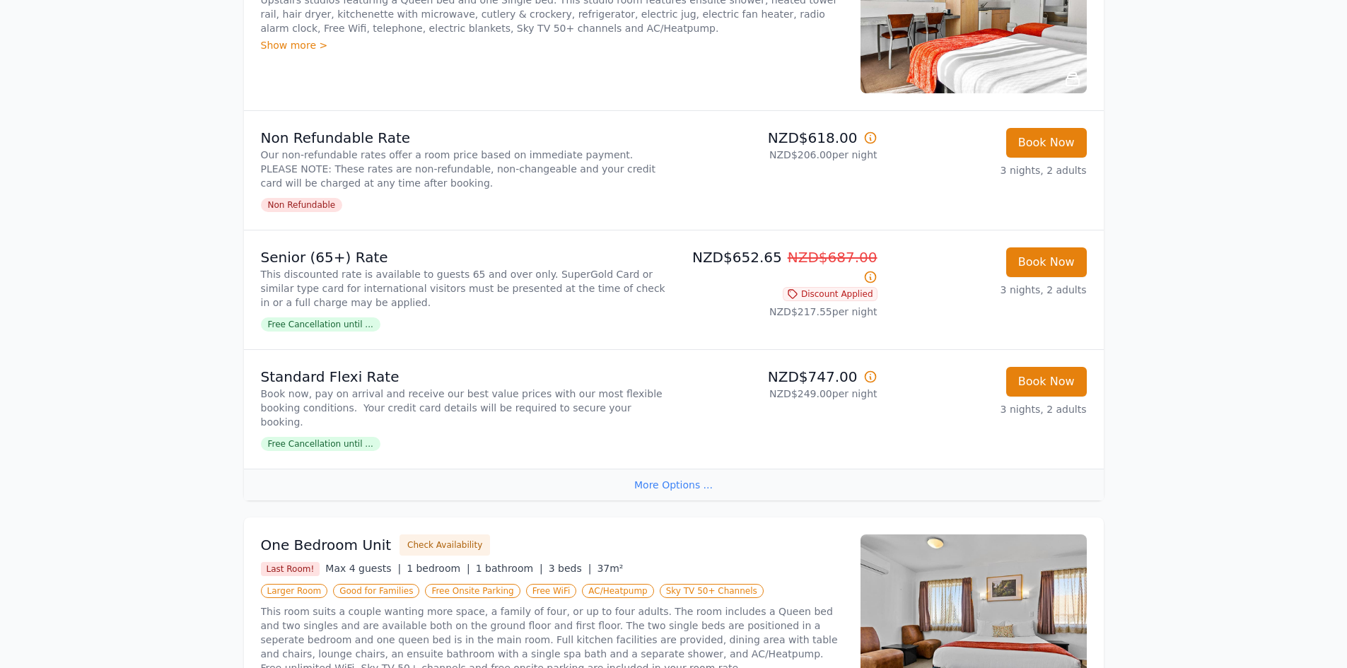  Describe the element at coordinates (779, 267) in the screenshot. I see `p: NZD$652.65` at that location.